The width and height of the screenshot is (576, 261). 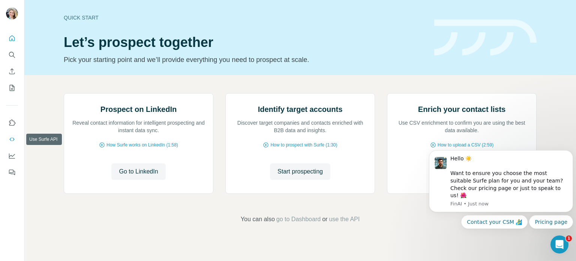 What do you see at coordinates (300, 109) in the screenshot?
I see `h2: Identify target accounts` at bounding box center [300, 109].